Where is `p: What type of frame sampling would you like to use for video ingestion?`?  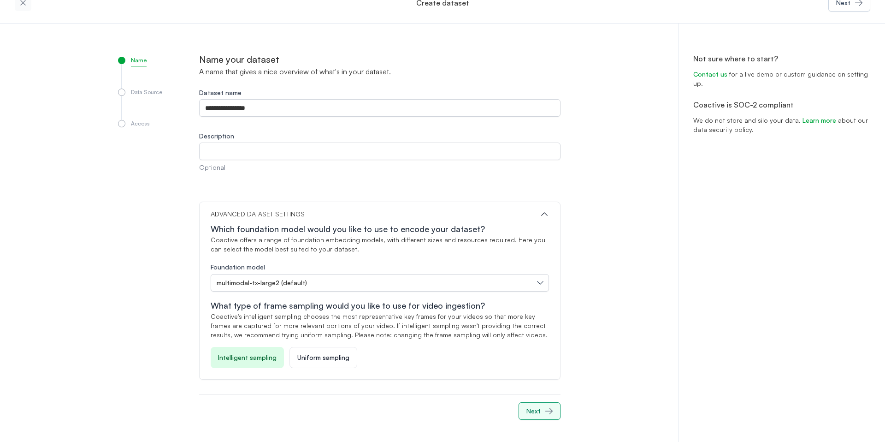 p: What type of frame sampling would you like to use for video ingestion? is located at coordinates (380, 305).